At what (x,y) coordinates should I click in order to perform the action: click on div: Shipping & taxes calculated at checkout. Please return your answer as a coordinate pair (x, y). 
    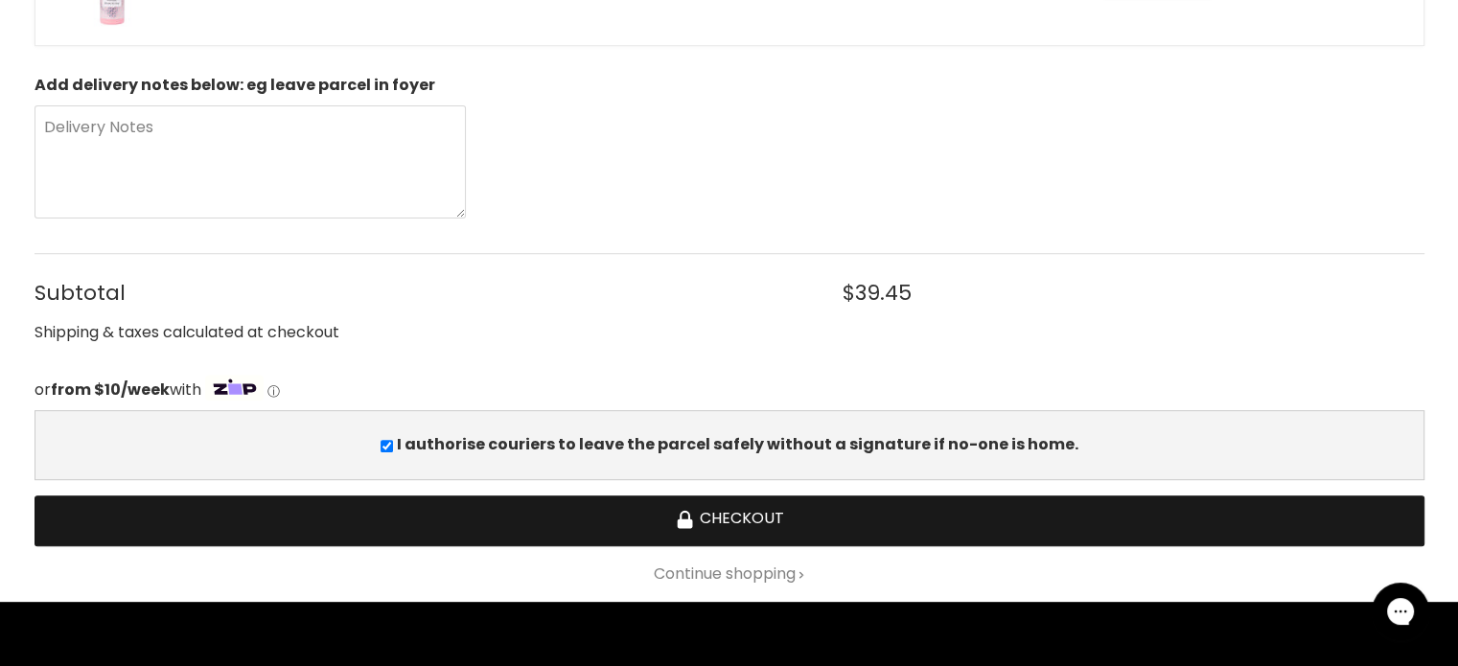
    Looking at the image, I should click on (730, 333).